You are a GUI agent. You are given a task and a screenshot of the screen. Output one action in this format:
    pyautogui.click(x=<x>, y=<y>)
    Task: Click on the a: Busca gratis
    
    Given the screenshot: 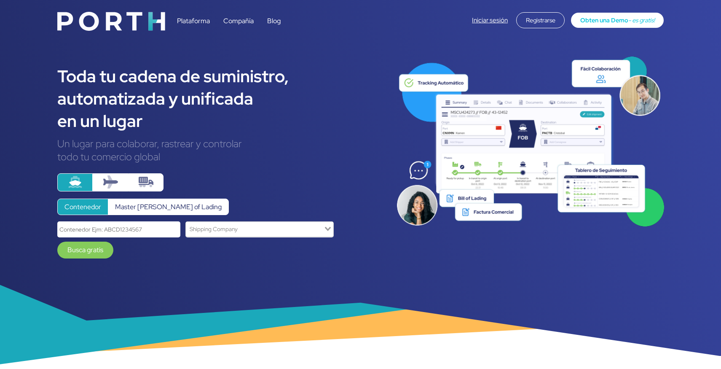 What is the action you would take?
    pyautogui.click(x=85, y=250)
    